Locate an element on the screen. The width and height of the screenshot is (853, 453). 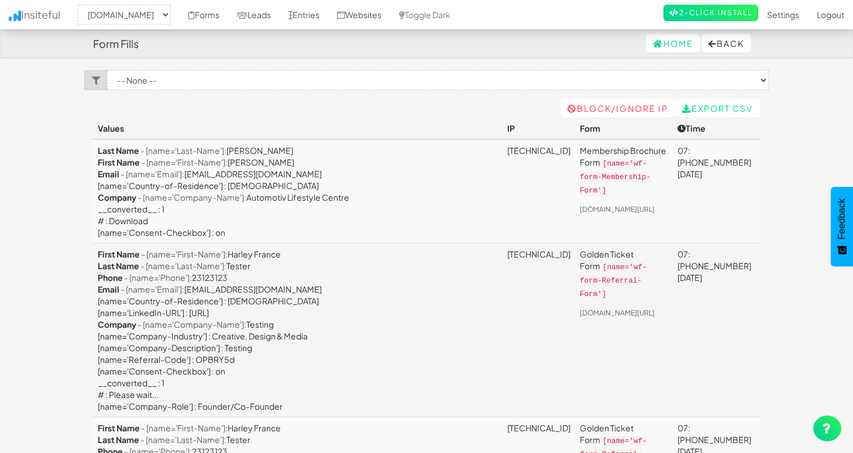
a: 2-Click Install is located at coordinates (711, 13).